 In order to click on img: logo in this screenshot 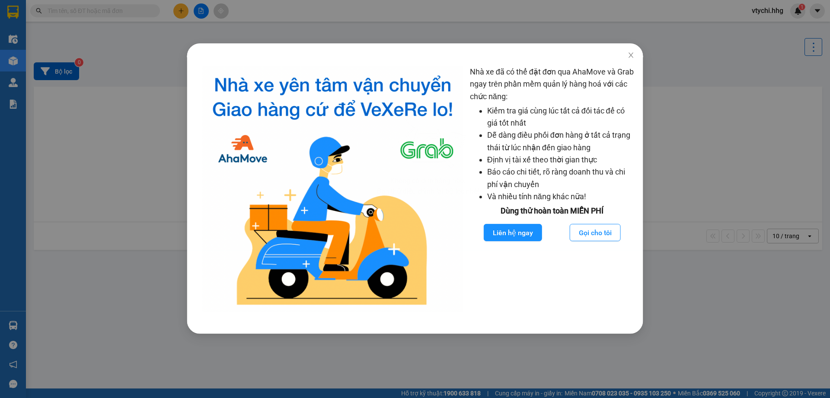, I will do `click(333, 189)`.